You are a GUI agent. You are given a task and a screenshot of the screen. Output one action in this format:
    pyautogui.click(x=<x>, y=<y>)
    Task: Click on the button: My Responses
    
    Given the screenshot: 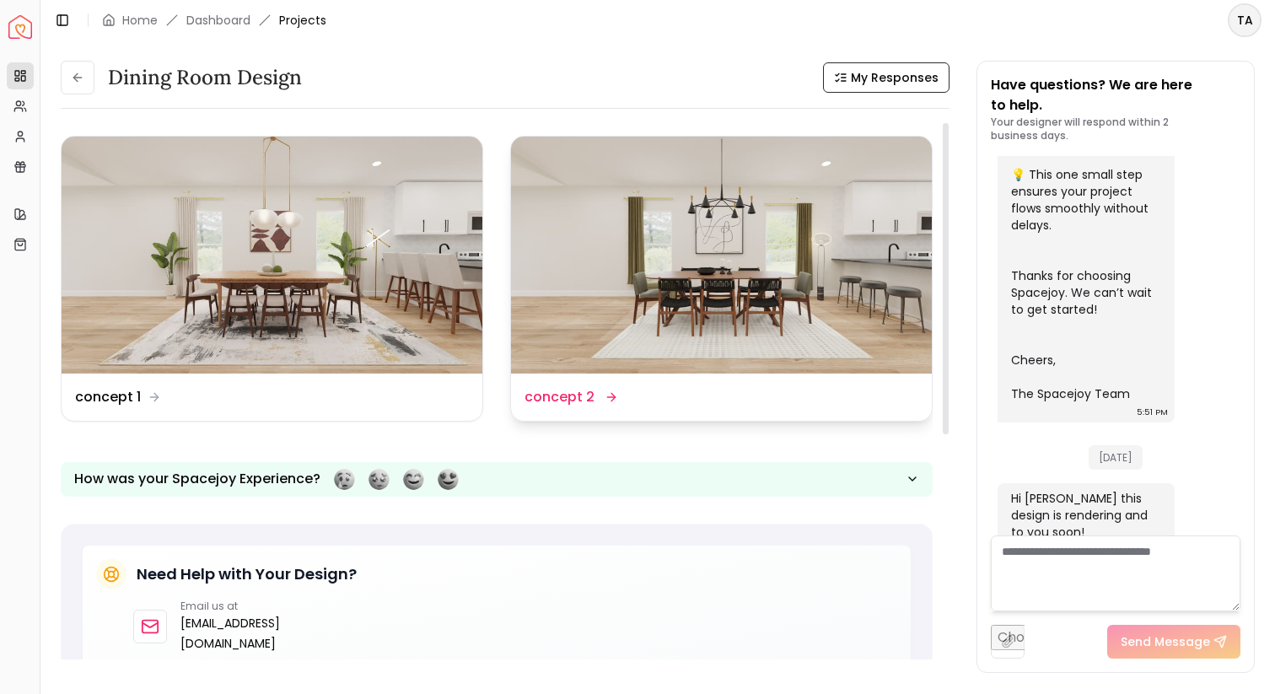 What is the action you would take?
    pyautogui.click(x=886, y=78)
    